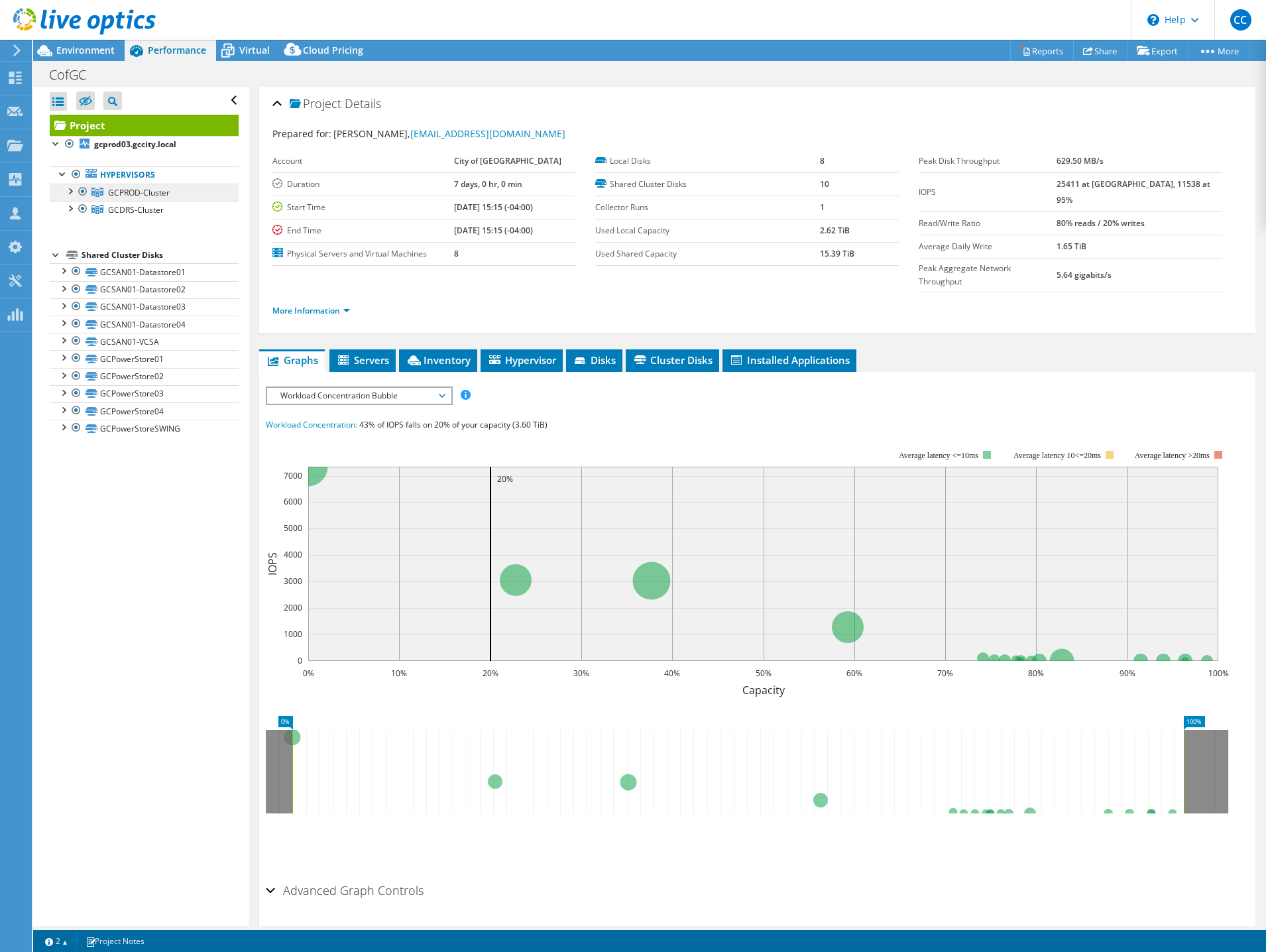 Image resolution: width=1266 pixels, height=952 pixels. I want to click on a: GCSAN01-Datastore02, so click(144, 290).